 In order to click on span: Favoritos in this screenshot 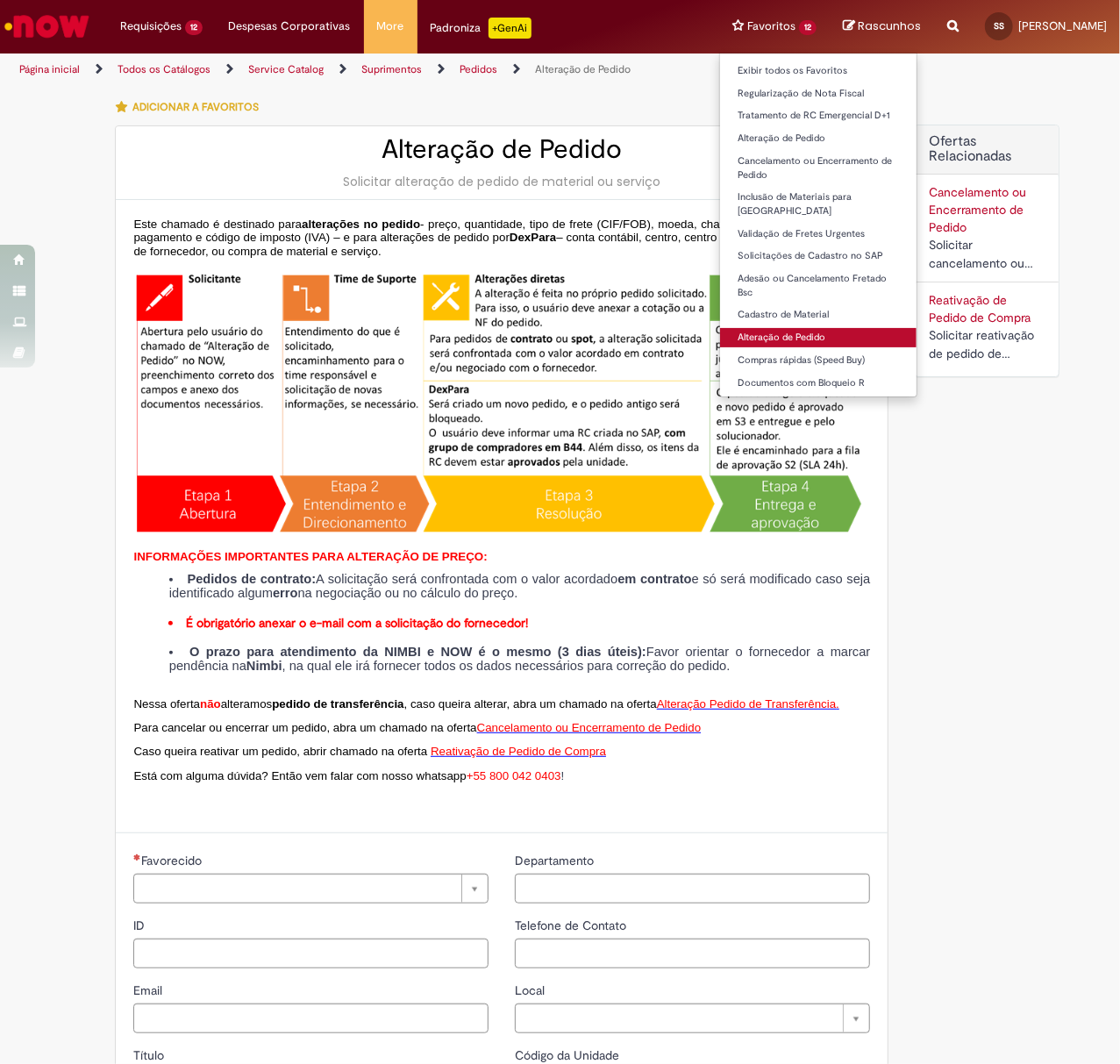, I will do `click(771, 26)`.